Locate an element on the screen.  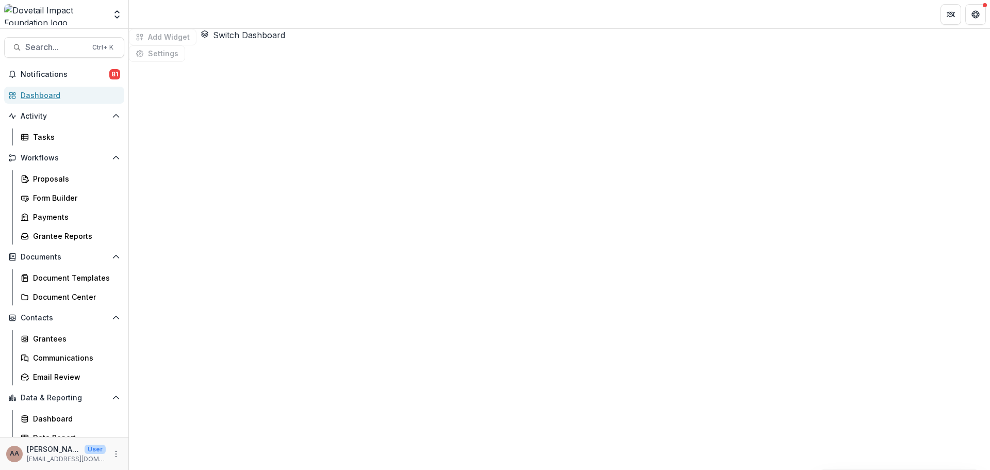
div: Amit Antony Alex is located at coordinates (14, 453).